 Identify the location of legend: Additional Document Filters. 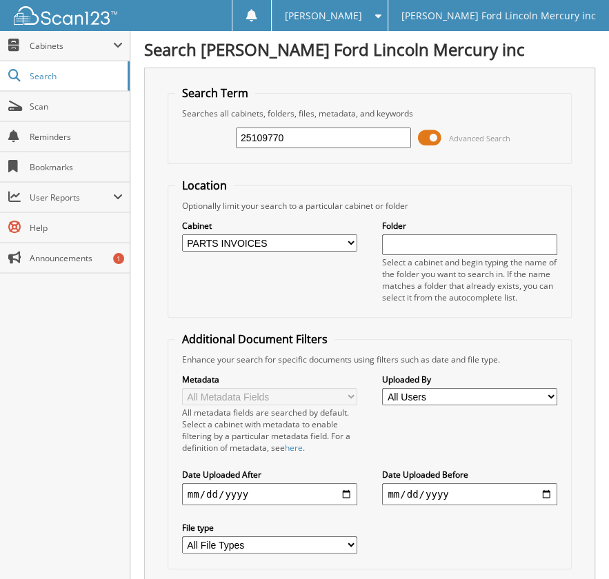
(254, 339).